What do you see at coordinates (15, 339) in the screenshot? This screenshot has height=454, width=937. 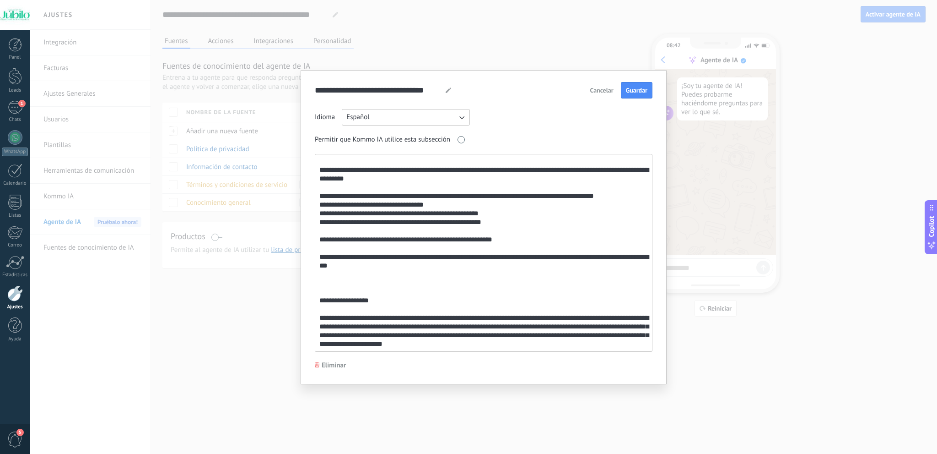 I see `div: Ayuda` at bounding box center [15, 339].